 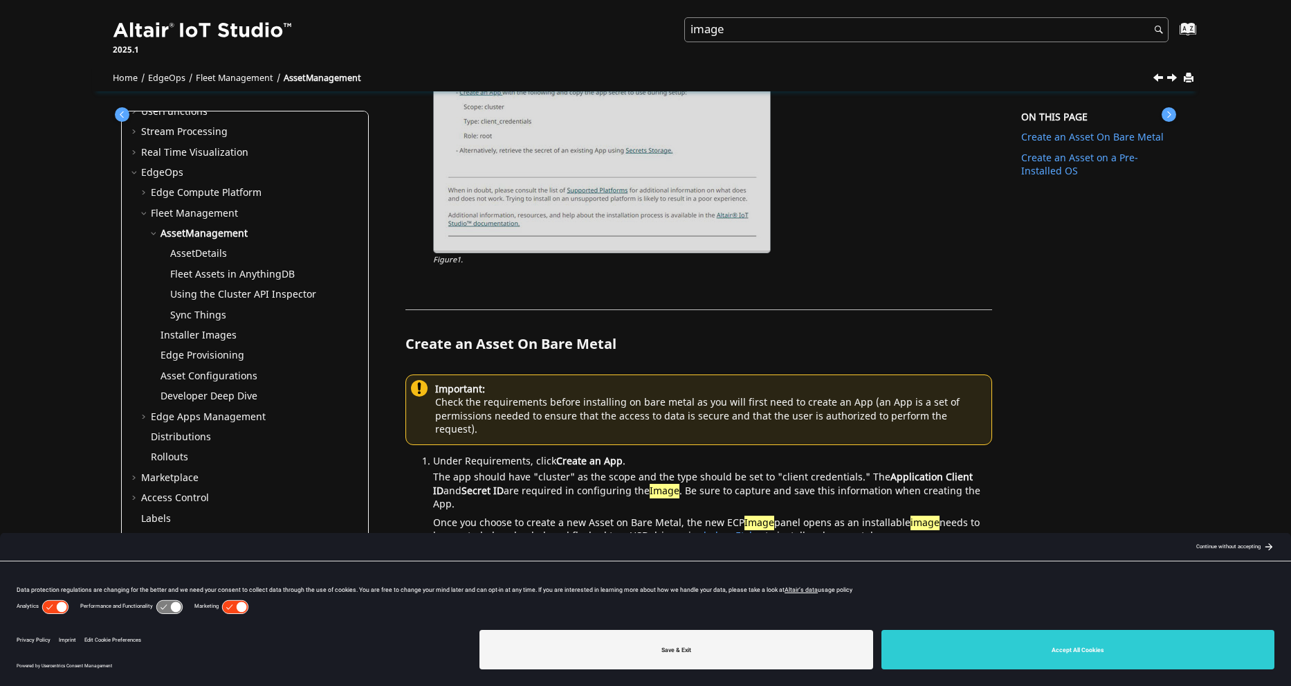 What do you see at coordinates (459, 260) in the screenshot?
I see `span: 1` at bounding box center [459, 260].